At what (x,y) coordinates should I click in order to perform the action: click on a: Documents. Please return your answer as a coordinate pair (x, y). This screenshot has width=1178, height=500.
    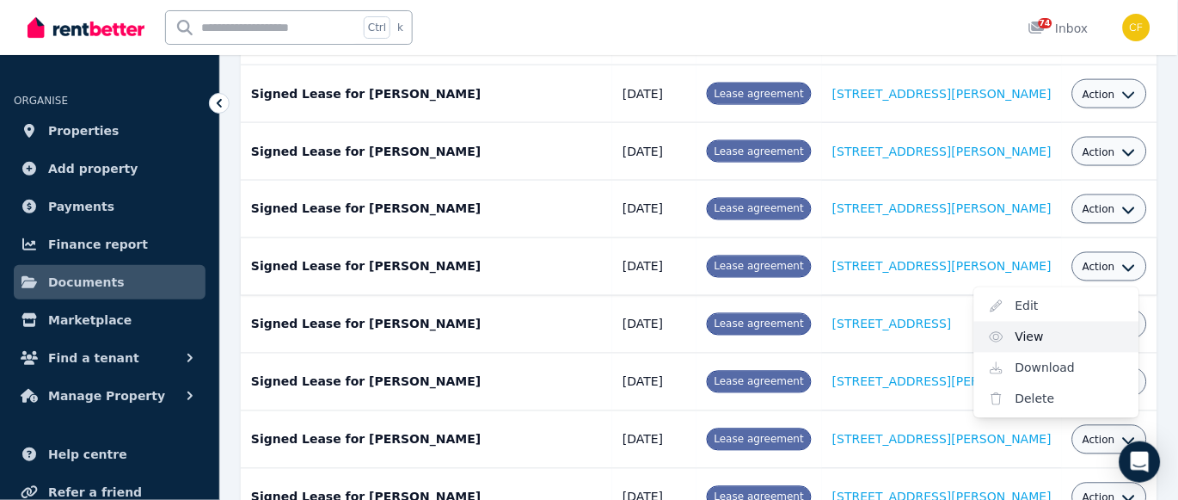
    Looking at the image, I should click on (109, 282).